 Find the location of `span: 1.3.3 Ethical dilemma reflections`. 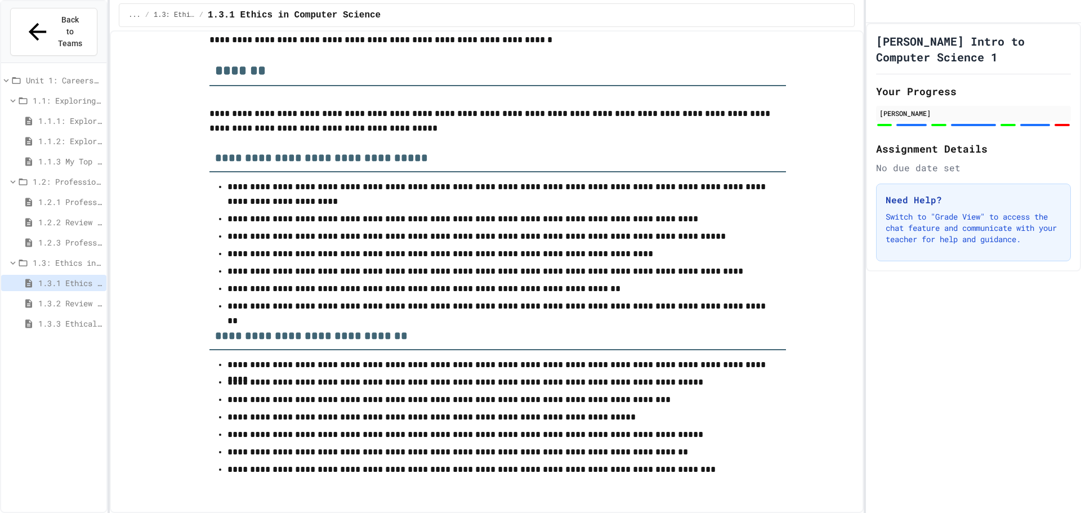

span: 1.3.3 Ethical dilemma reflections is located at coordinates (70, 323).